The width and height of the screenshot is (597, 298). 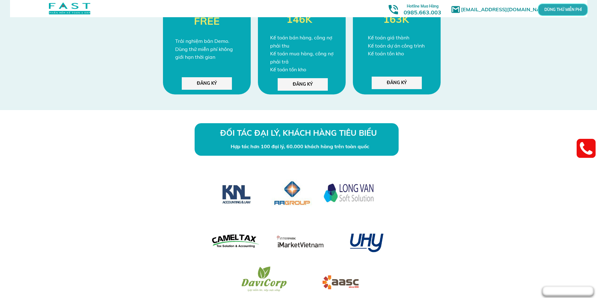 I want to click on div: Kế toán bán hàng, công nợ phải thu Kế toán mua hàng, công nợ phải trả Kế toán tồn kho, so click(x=303, y=54).